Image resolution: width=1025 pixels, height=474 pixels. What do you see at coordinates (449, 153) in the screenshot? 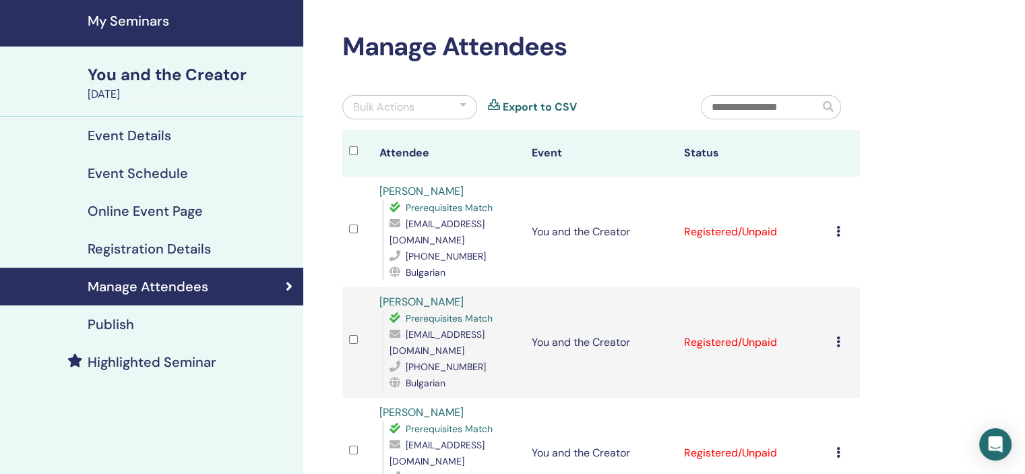
I see `th: Attendee` at bounding box center [449, 153].